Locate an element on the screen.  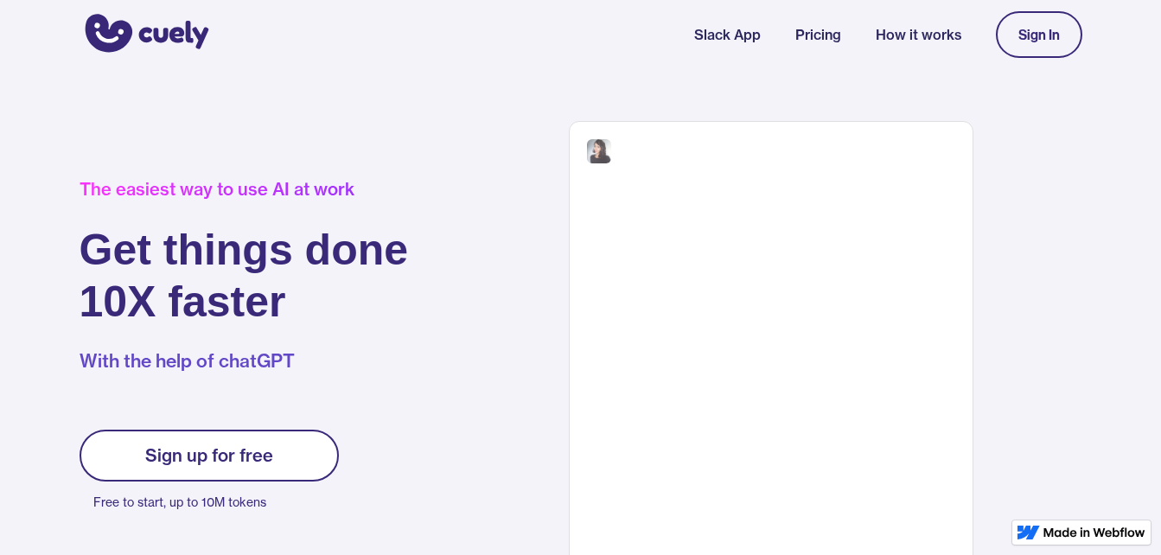
a: Slack App is located at coordinates (727, 35).